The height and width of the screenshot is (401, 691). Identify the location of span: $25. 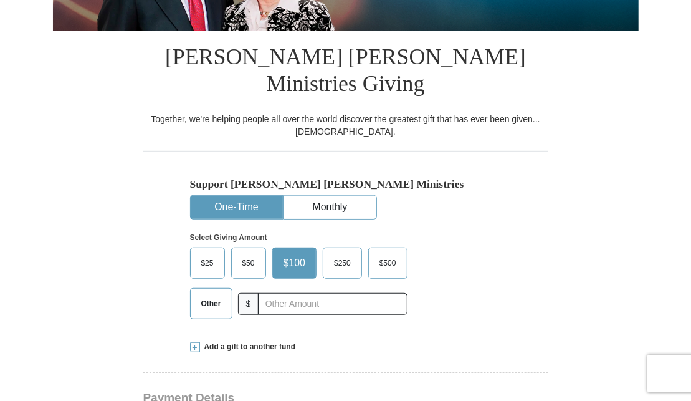
(207, 263).